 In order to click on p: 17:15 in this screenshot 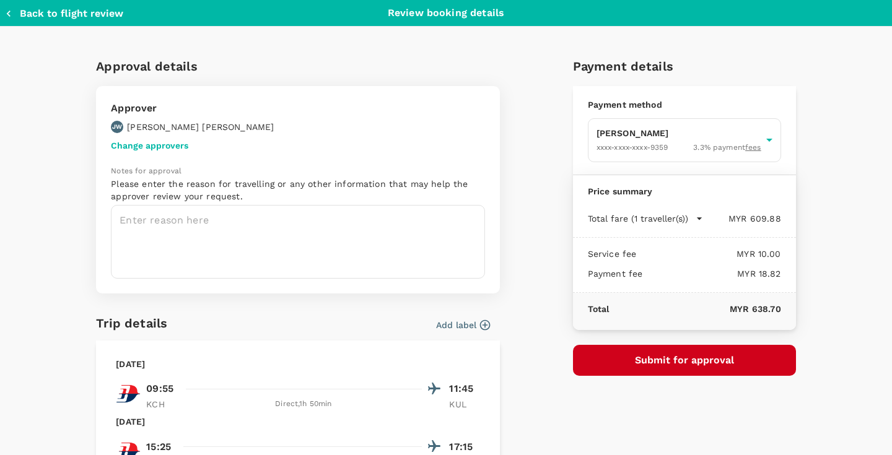, I will do `click(465, 447)`.